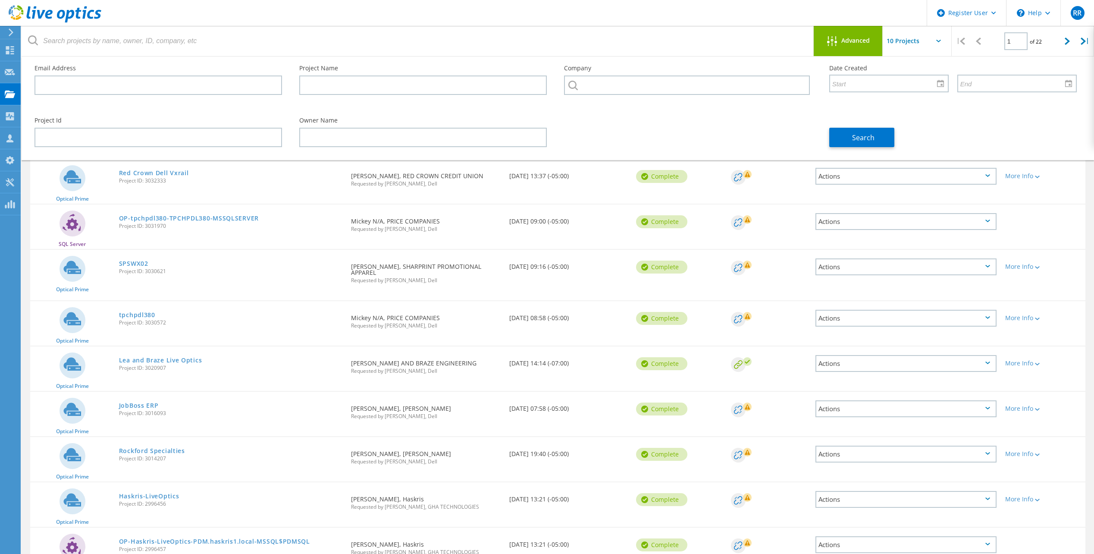  Describe the element at coordinates (154, 173) in the screenshot. I see `a: Red Crown Dell Vxrail` at that location.